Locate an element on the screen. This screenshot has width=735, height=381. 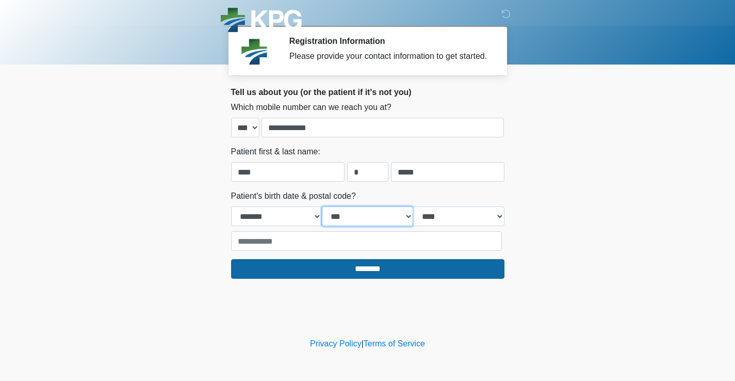
div: Please provide your contact information to get started. is located at coordinates (389, 56).